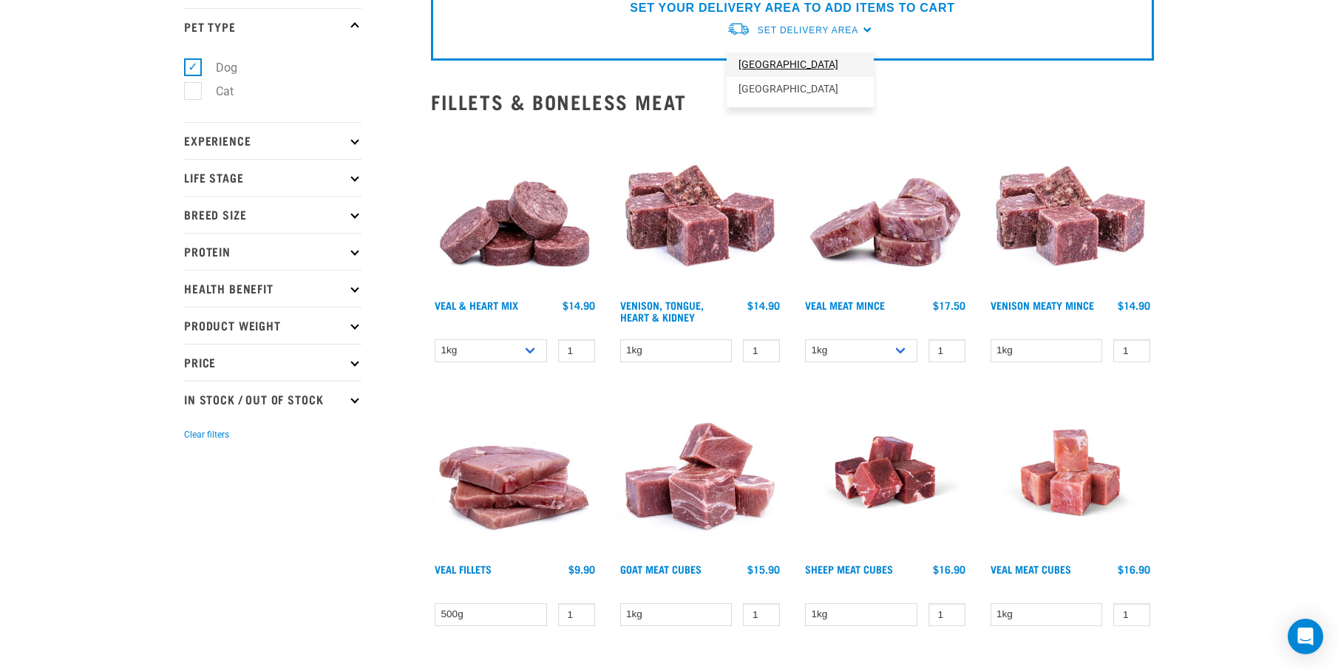 The width and height of the screenshot is (1338, 669). Describe the element at coordinates (514, 472) in the screenshot. I see `img: Stack Of Raw Veal Fillets` at that location.